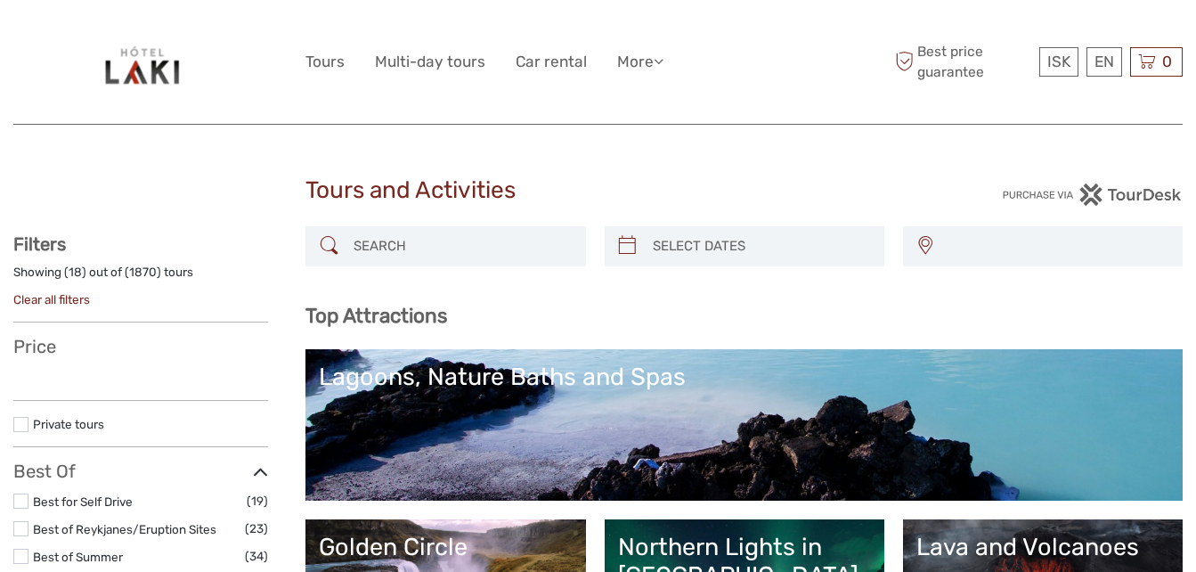 This screenshot has width=1196, height=572. I want to click on b: Top Attractions, so click(376, 315).